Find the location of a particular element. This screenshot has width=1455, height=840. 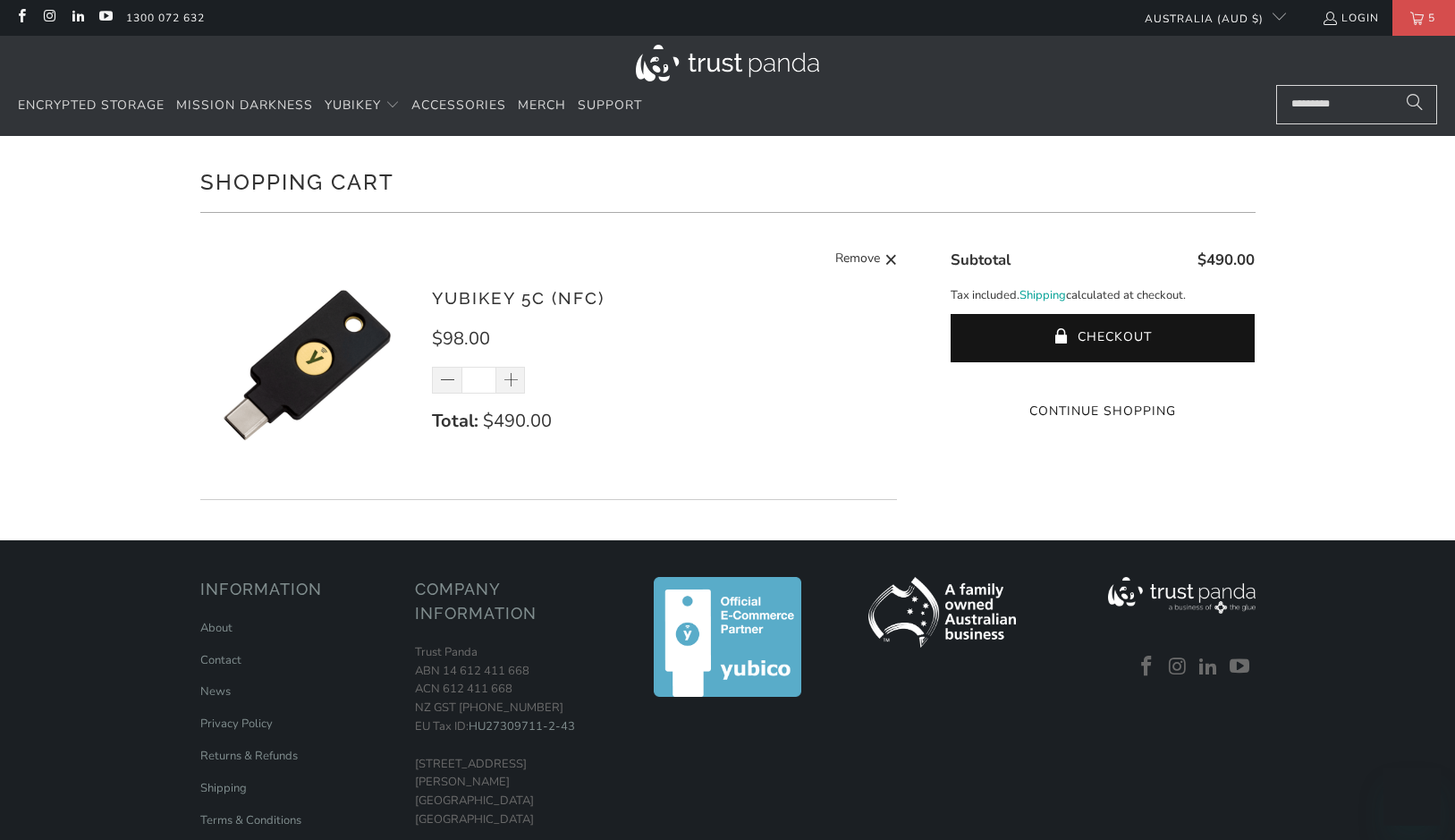

summary: YubiKey is located at coordinates (362, 105).